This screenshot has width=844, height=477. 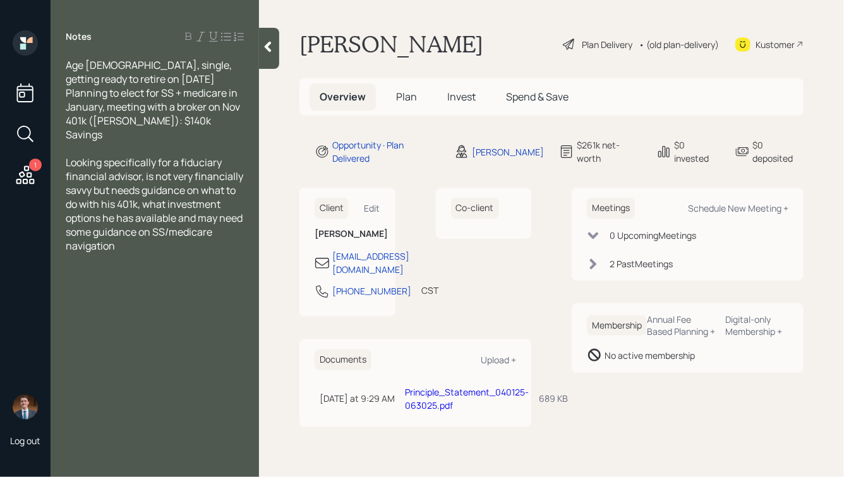 What do you see at coordinates (35, 165) in the screenshot?
I see `div: 1` at bounding box center [35, 165].